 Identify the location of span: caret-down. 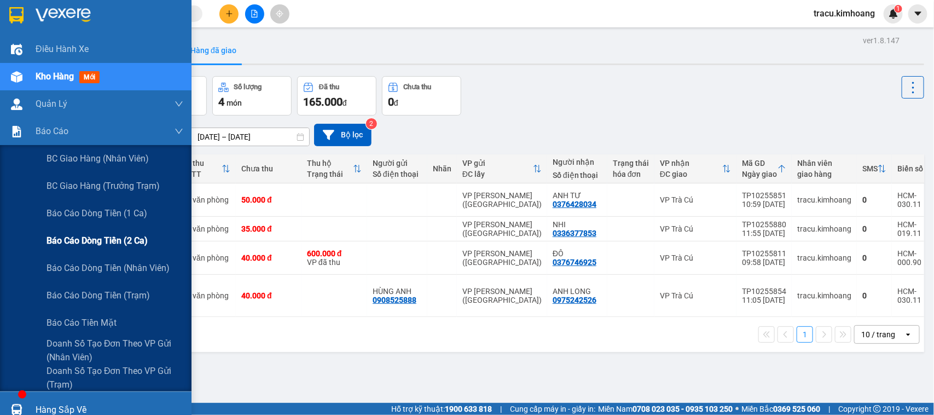
(918, 14).